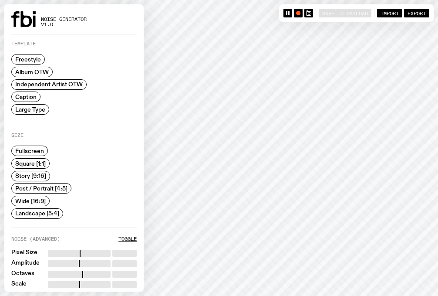 The width and height of the screenshot is (438, 296). Describe the element at coordinates (31, 176) in the screenshot. I see `span: Story [9:16]` at that location.